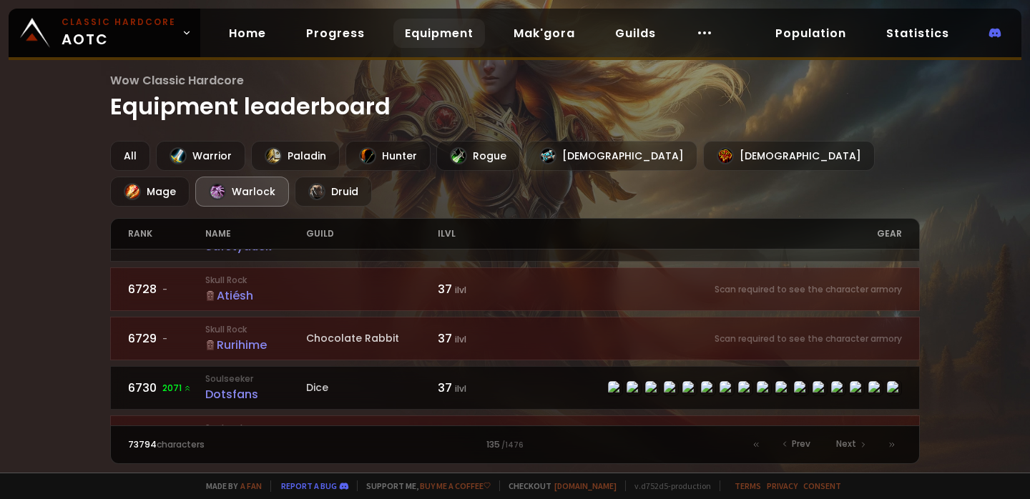  Describe the element at coordinates (295, 156) in the screenshot. I see `div: Paladin` at that location.